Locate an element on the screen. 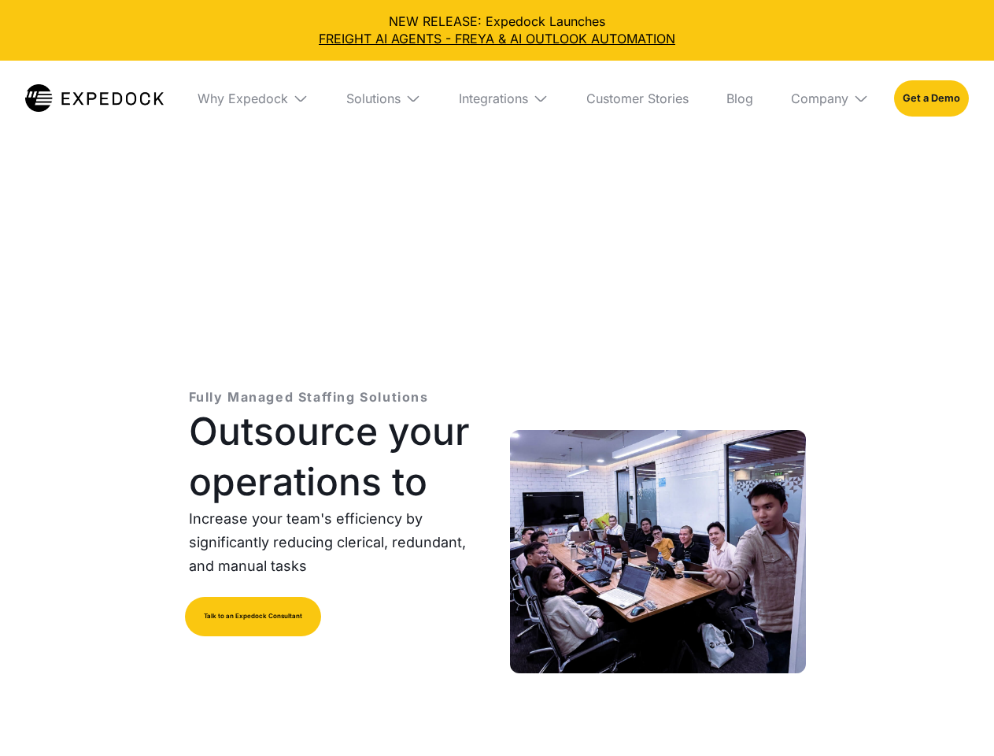 Image resolution: width=994 pixels, height=756 pixels. a: Blog is located at coordinates (740, 98).